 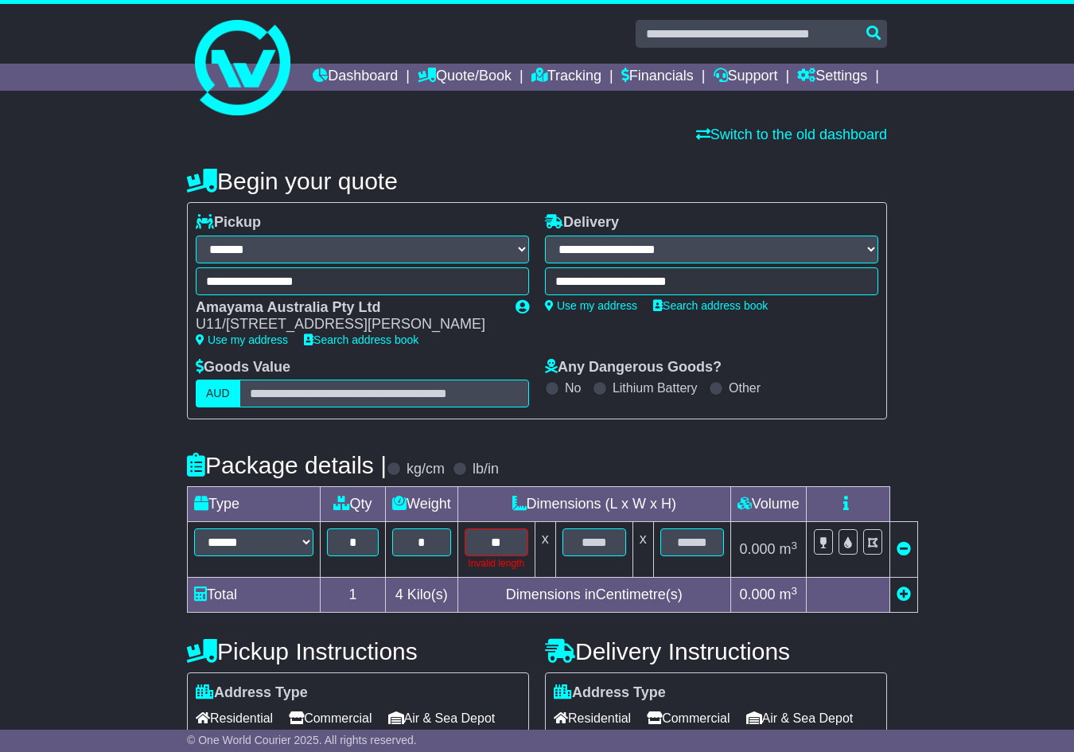 I want to click on label: Goods Value, so click(x=243, y=368).